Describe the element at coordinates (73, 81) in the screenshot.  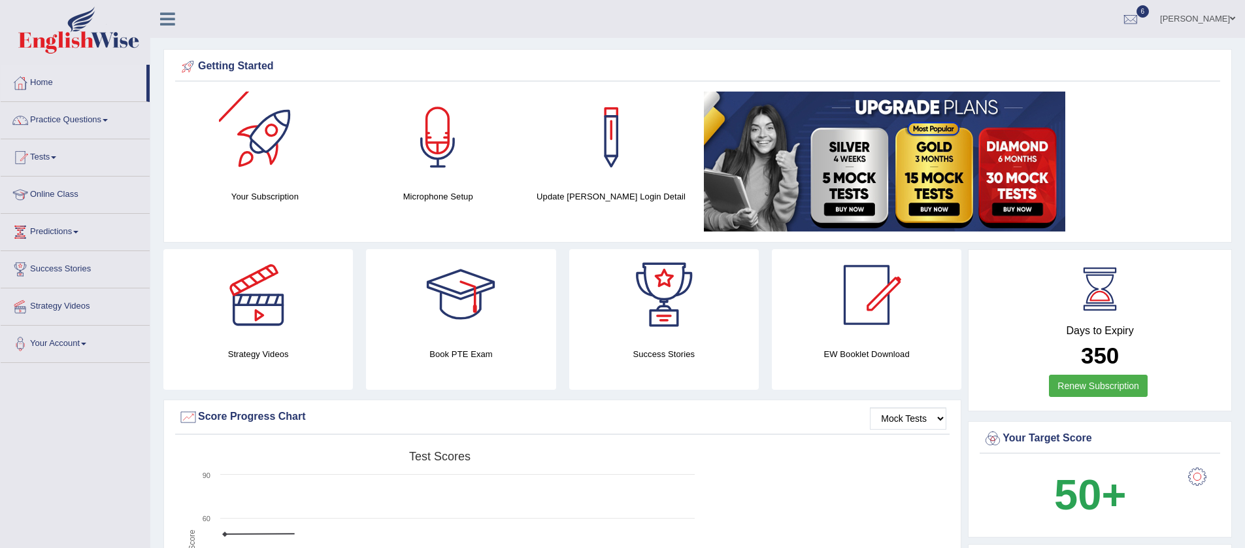
I see `a: Home` at that location.